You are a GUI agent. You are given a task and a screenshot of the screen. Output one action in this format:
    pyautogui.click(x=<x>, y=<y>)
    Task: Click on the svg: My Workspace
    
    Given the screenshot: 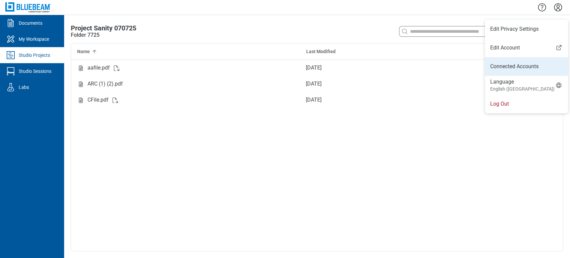 What is the action you would take?
    pyautogui.click(x=11, y=39)
    